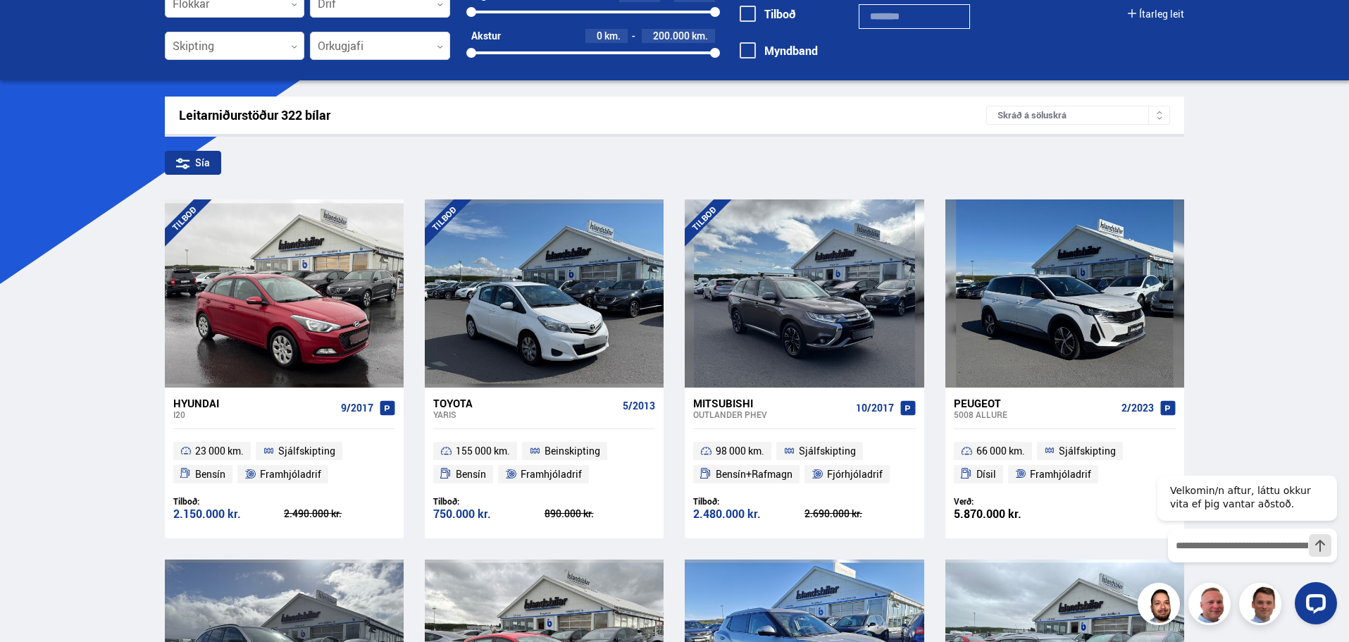 Image resolution: width=1349 pixels, height=642 pixels. Describe the element at coordinates (740, 451) in the screenshot. I see `span: 98 000 km.` at that location.